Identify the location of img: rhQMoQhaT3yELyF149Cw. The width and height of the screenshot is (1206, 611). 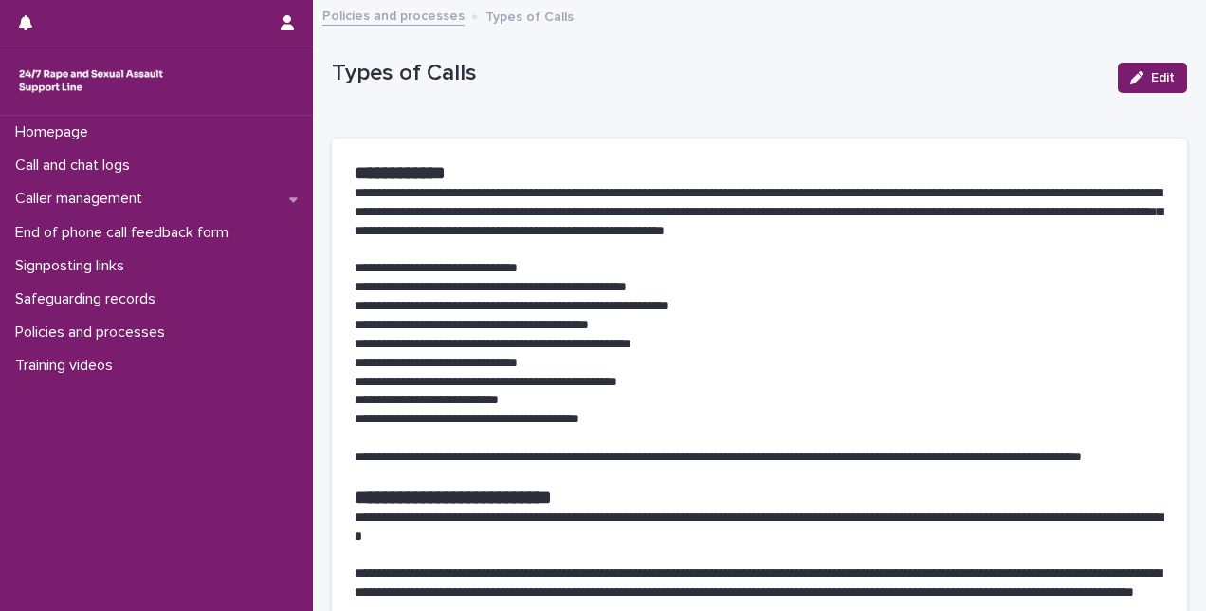
(91, 81).